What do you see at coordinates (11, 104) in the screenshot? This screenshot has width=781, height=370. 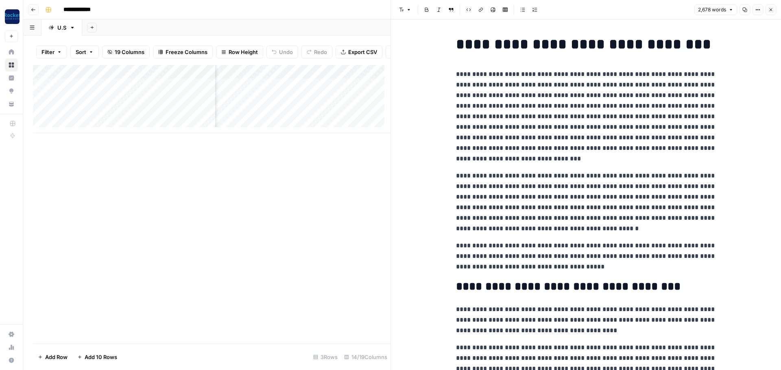 I see `a: Your Data` at bounding box center [11, 104].